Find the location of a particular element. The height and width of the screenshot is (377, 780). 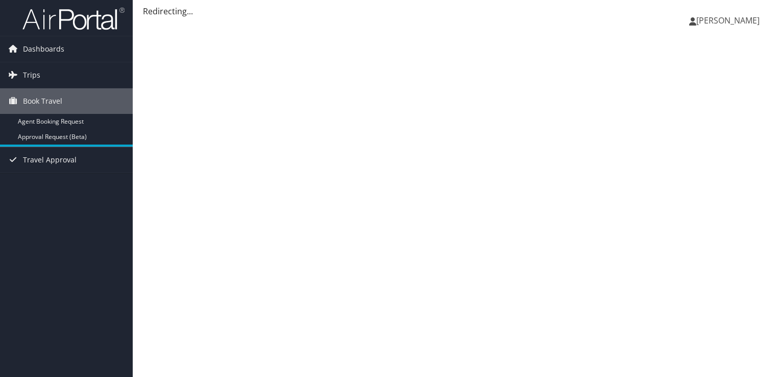

span: Trips is located at coordinates (32, 75).